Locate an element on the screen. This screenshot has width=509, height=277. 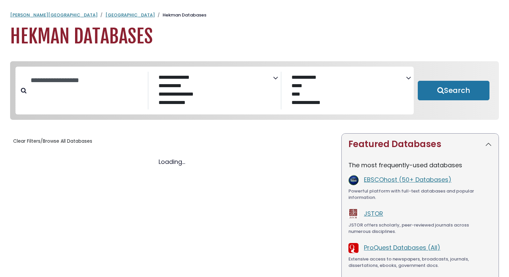
a: ProQuest Databases (All) is located at coordinates (402, 247).